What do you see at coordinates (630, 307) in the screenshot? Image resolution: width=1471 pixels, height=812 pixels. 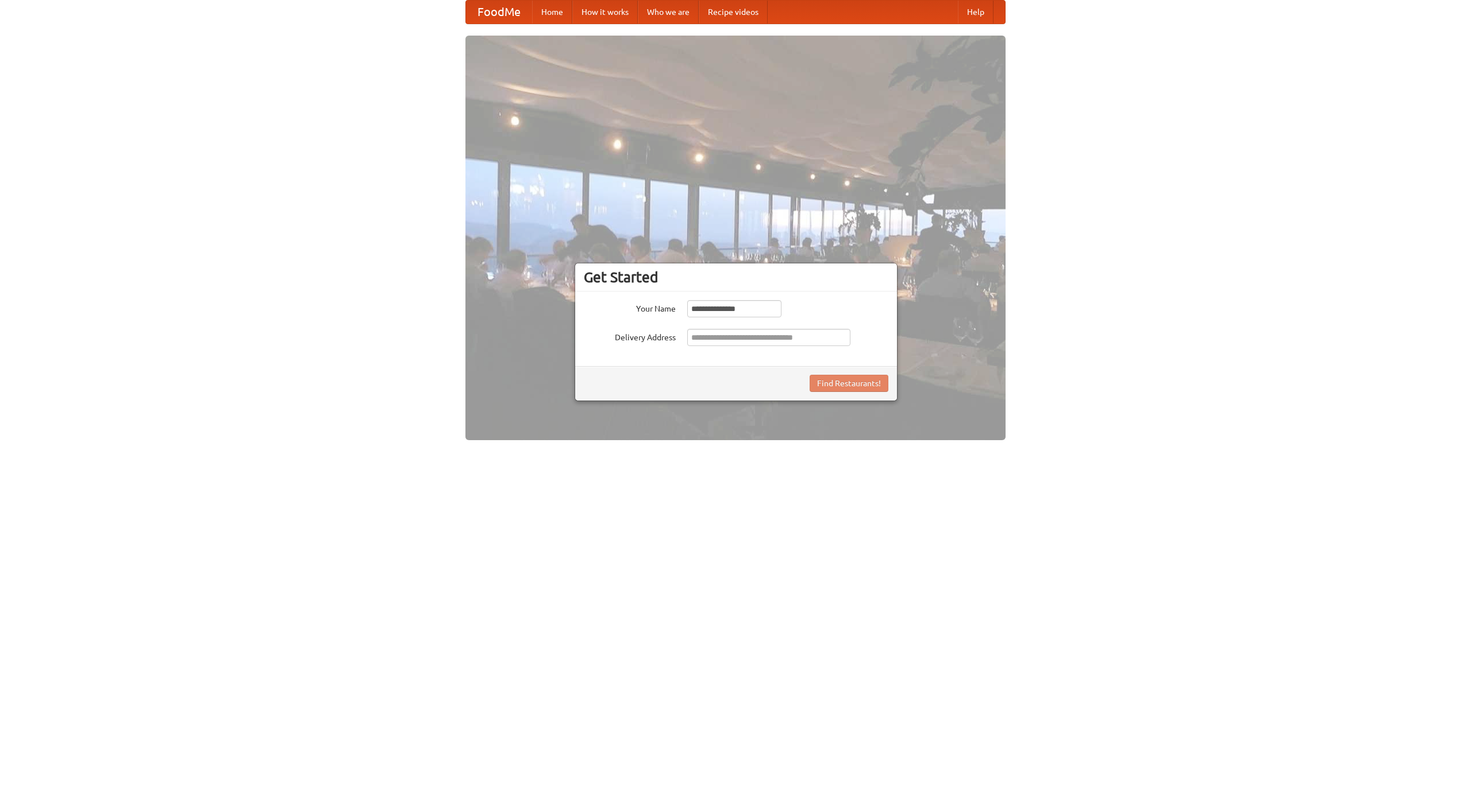 I see `label: Your Name` at bounding box center [630, 307].